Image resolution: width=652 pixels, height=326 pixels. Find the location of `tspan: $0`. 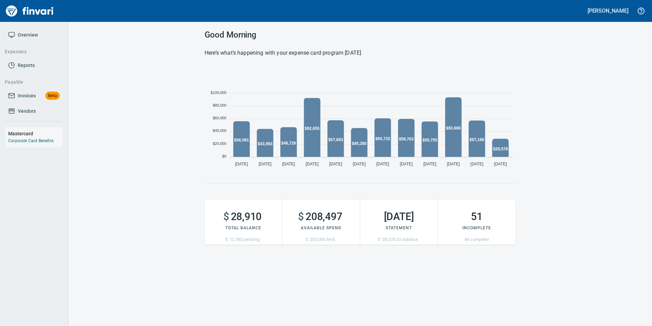

tspan: $0 is located at coordinates (225, 156).